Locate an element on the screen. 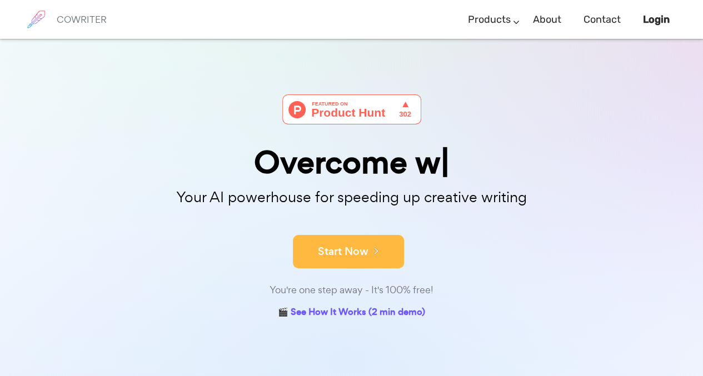  div: You're one step away - It's 100% free! is located at coordinates (352, 290).